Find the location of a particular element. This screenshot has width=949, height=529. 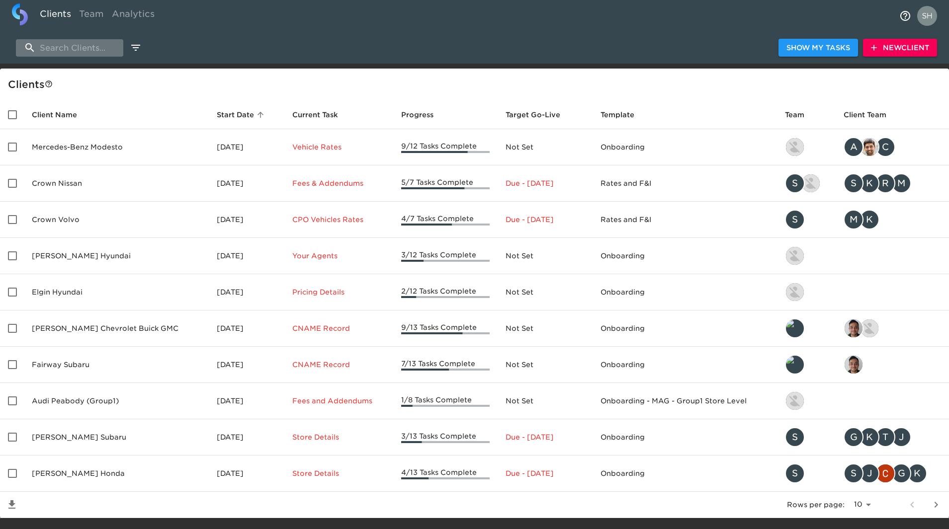

span: Progress is located at coordinates (424, 115).